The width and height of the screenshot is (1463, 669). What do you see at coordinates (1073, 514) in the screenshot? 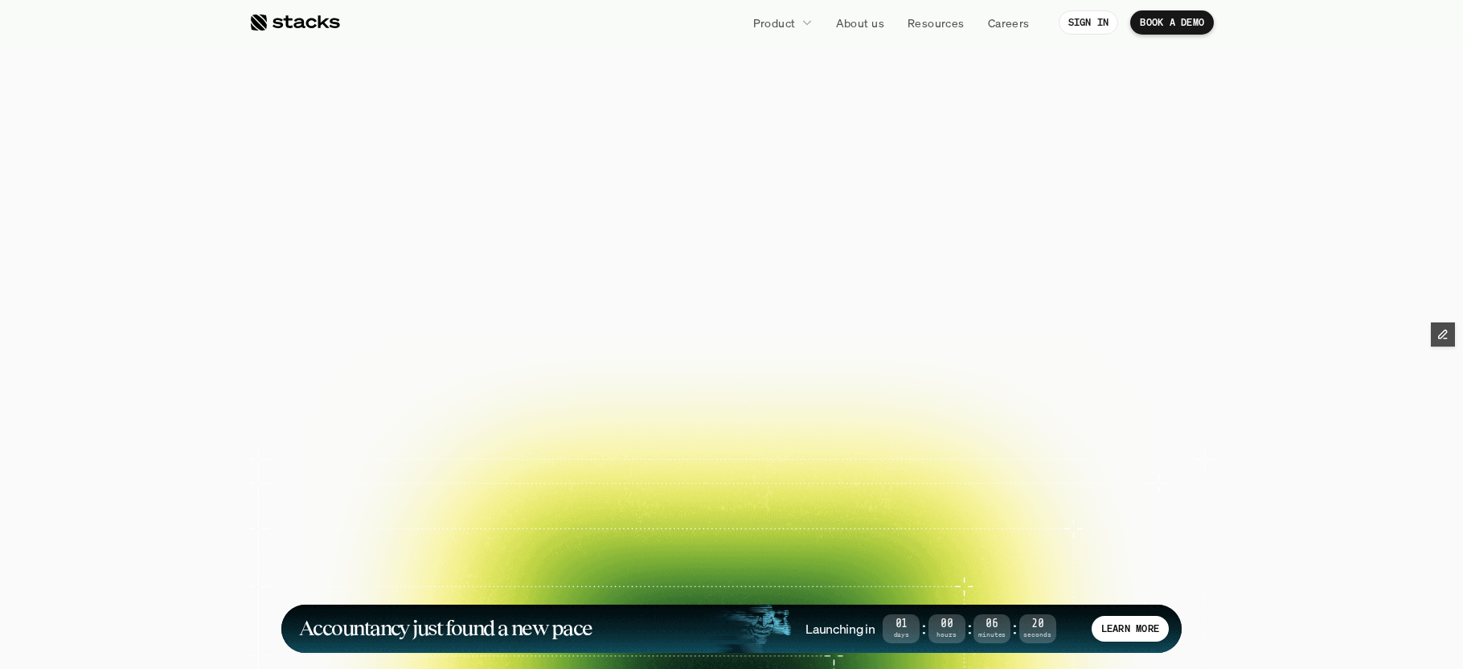
I see `p: and more` at bounding box center [1073, 514].